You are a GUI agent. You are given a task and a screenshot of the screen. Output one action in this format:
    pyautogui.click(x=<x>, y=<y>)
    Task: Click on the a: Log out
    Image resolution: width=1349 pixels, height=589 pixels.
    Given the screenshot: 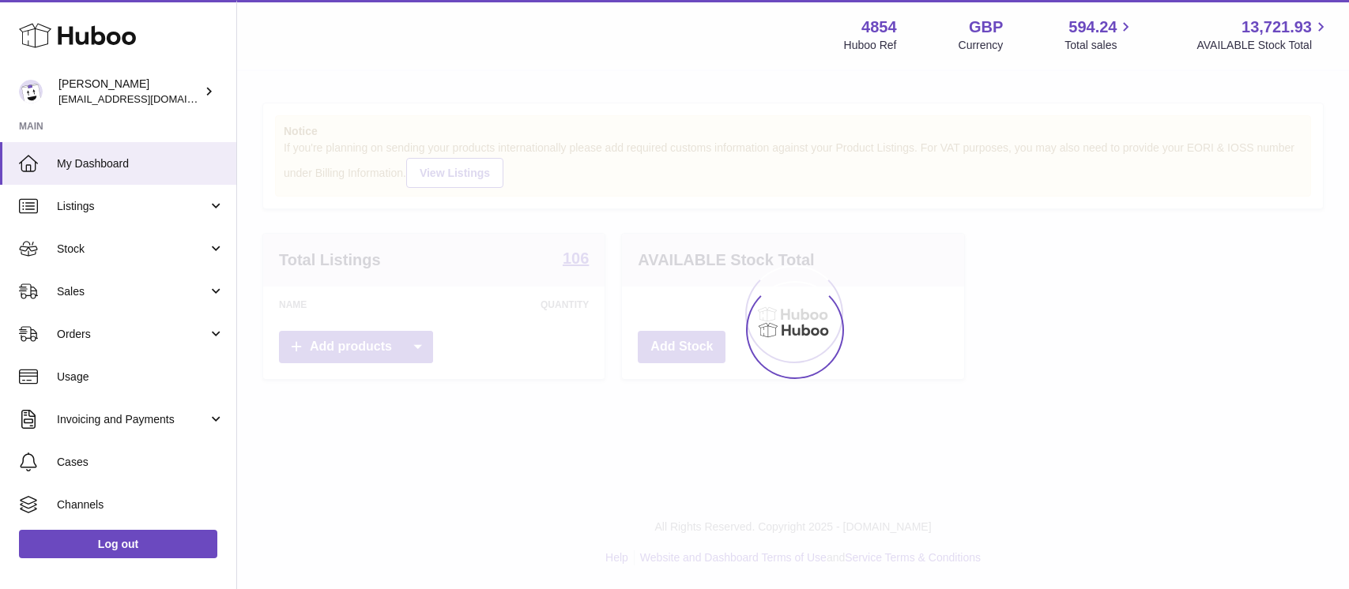 What is the action you would take?
    pyautogui.click(x=118, y=544)
    